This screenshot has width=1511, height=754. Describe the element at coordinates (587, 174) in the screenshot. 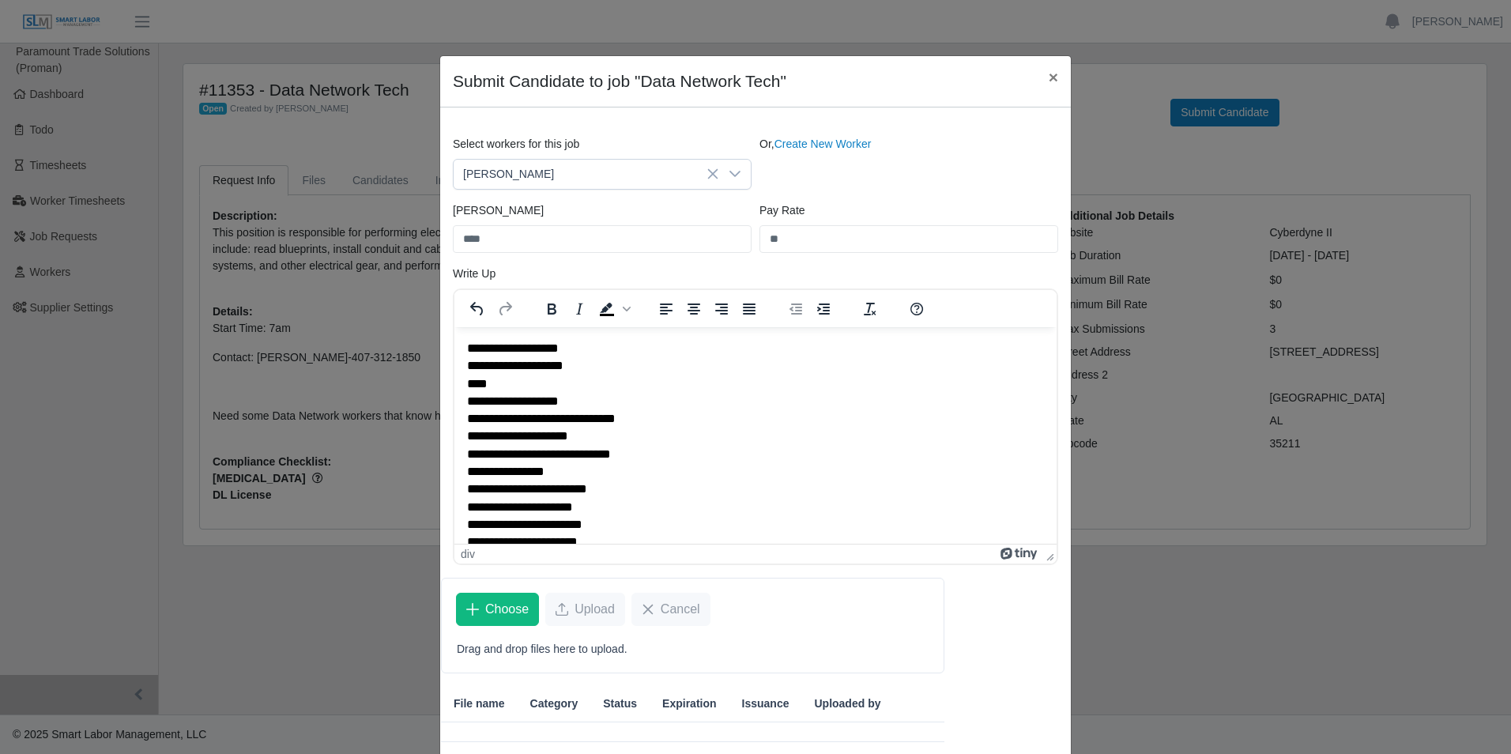

I see `span: Randy Bricker` at that location.